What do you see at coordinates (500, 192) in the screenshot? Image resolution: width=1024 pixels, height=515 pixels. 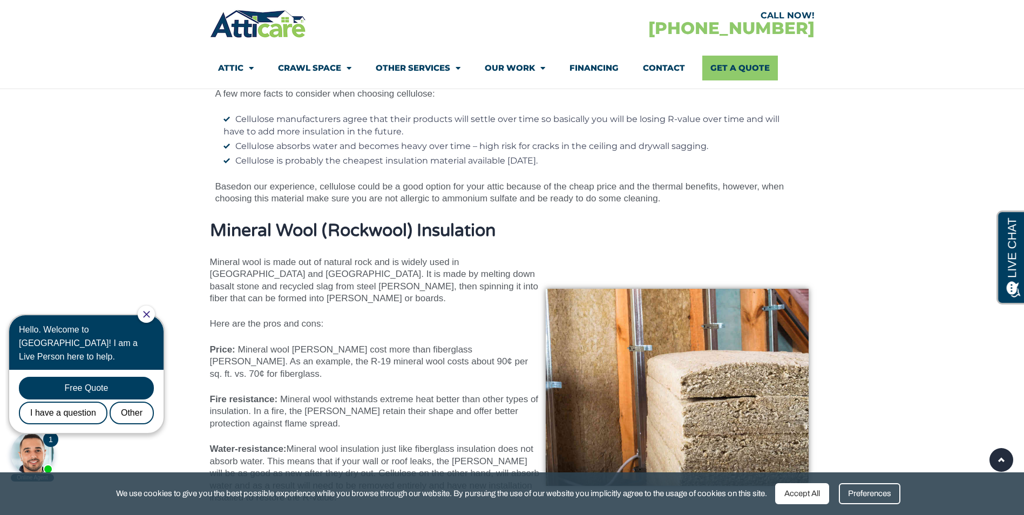 I see `span: on our experience, cellulose could be a good option for your attic because of the cheap price and...` at bounding box center [500, 192].